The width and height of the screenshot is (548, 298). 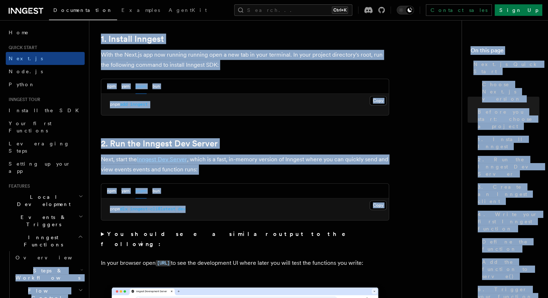 What do you see at coordinates (45, 147) in the screenshot?
I see `a: Leveraging Steps` at bounding box center [45, 147].